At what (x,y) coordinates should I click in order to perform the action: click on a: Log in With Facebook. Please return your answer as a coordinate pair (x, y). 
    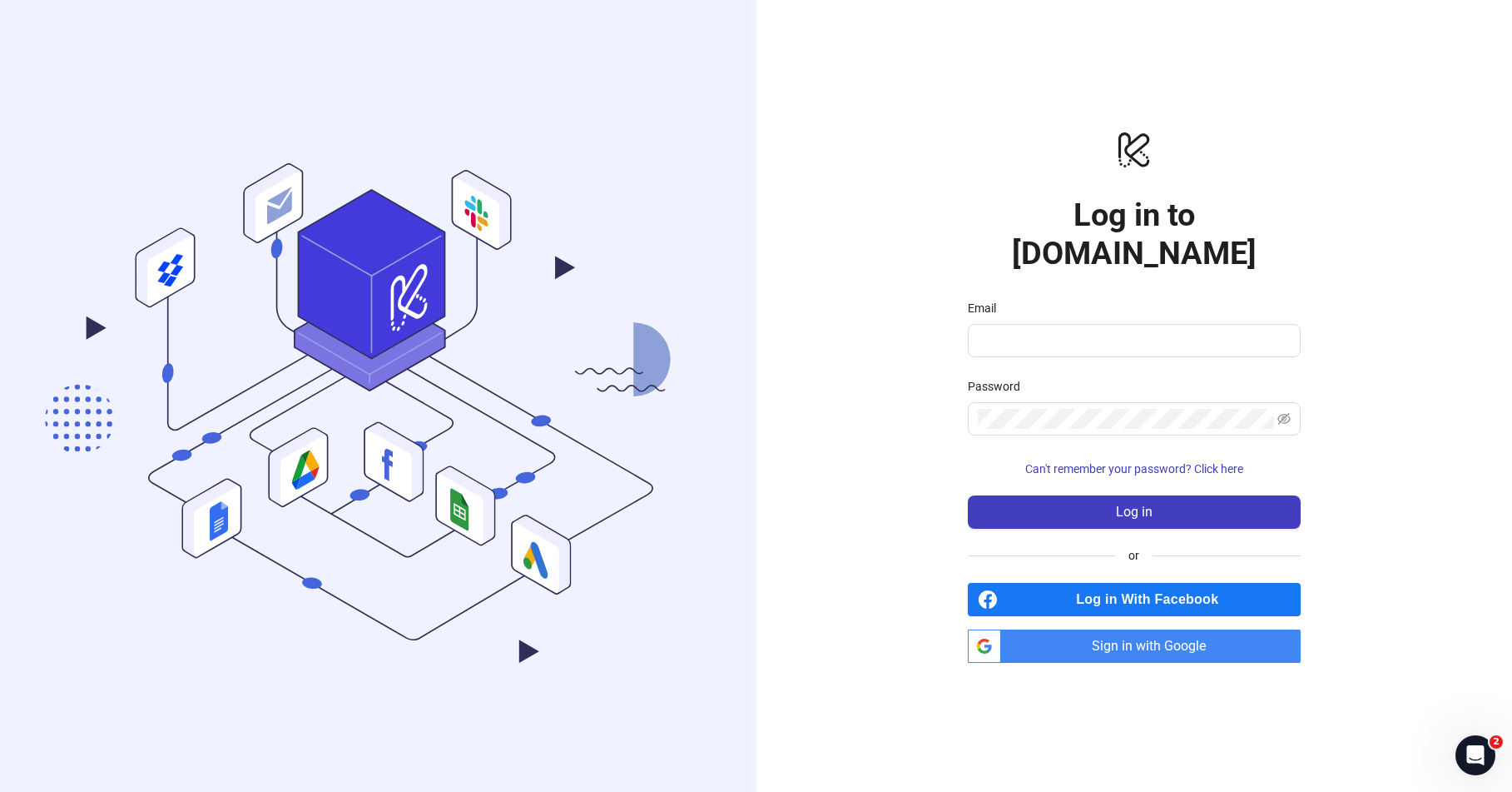
    Looking at the image, I should click on (1134, 600).